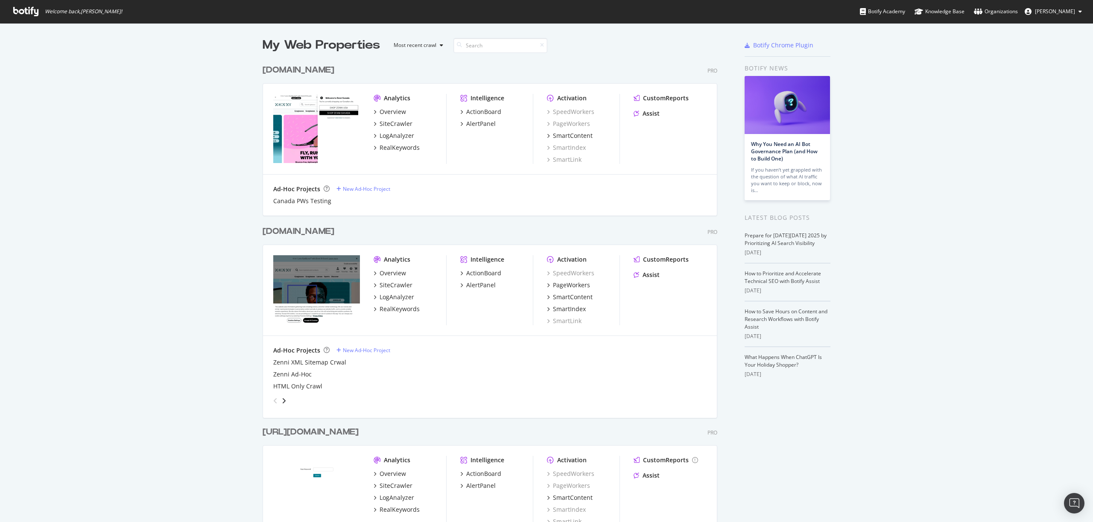 This screenshot has width=1093, height=522. Describe the element at coordinates (787, 218) in the screenshot. I see `div: Latest Blog Posts` at that location.